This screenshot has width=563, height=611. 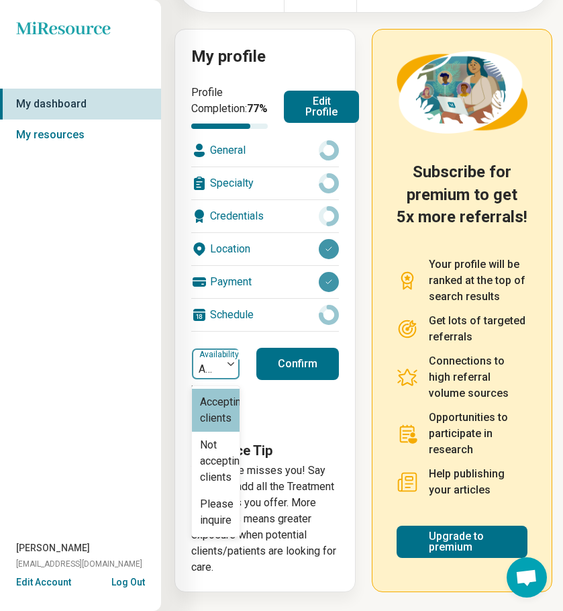 I want to click on p: Get lots of targeted referrals, so click(x=479, y=329).